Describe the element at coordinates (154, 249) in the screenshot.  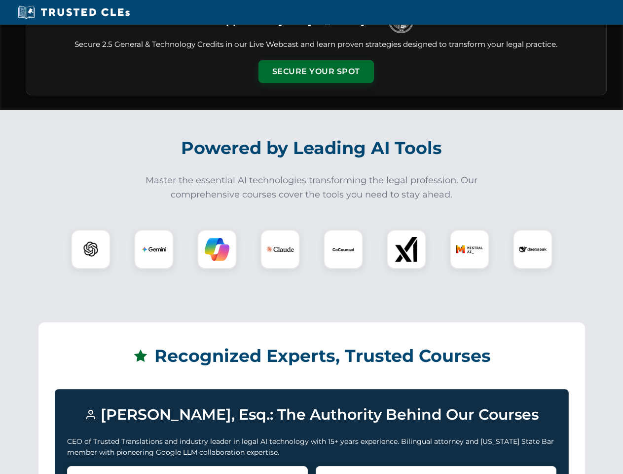
I see `div: Gemini` at that location.